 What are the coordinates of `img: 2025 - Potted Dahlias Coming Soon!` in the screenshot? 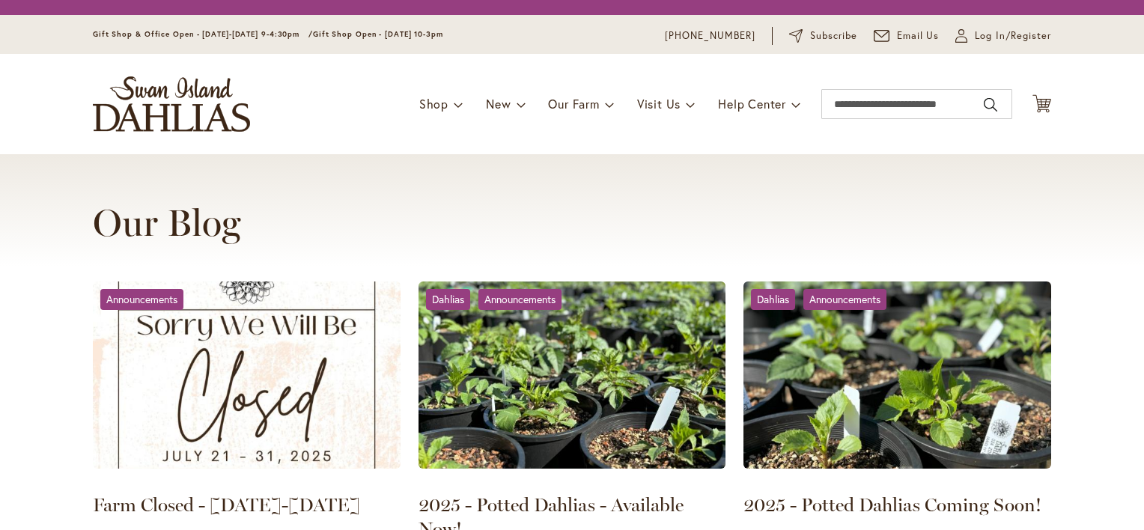 It's located at (897, 375).